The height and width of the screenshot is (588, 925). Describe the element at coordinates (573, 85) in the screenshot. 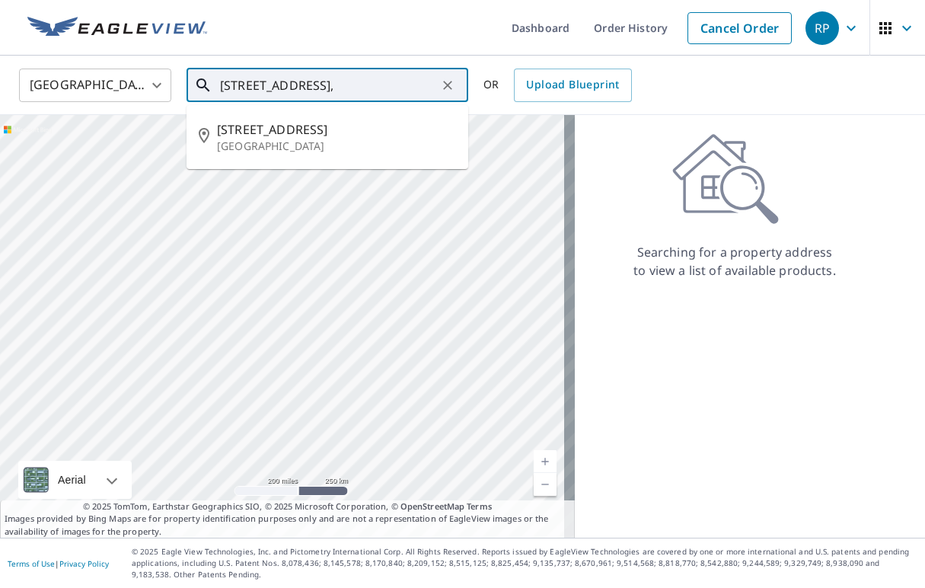

I see `span: Upload Blueprint` at that location.